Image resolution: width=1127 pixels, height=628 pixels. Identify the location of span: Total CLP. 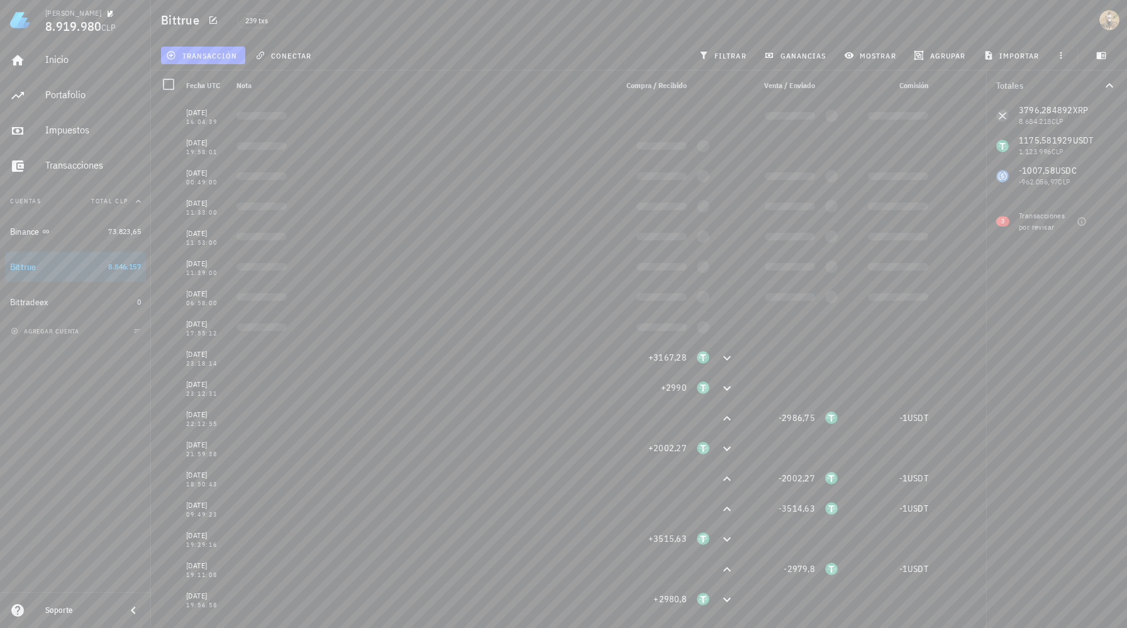
(109, 201).